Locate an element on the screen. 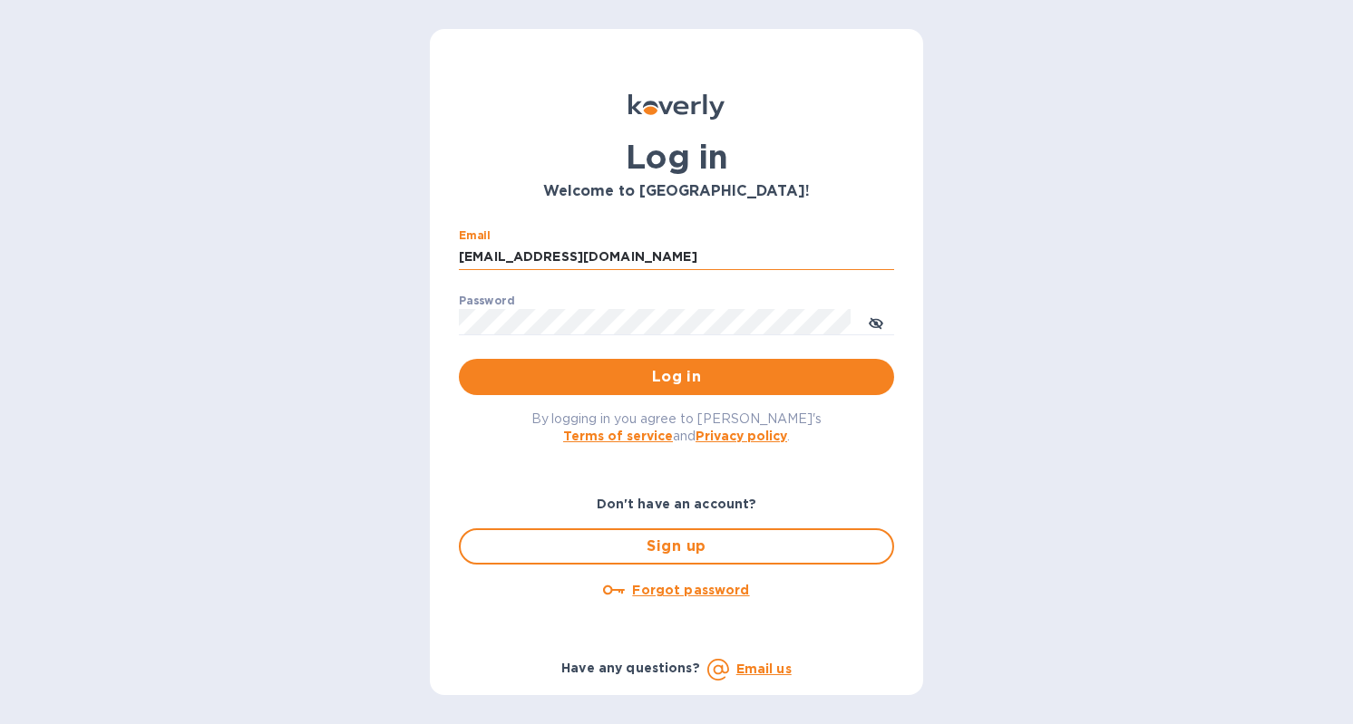  img: Koverly is located at coordinates (676, 107).